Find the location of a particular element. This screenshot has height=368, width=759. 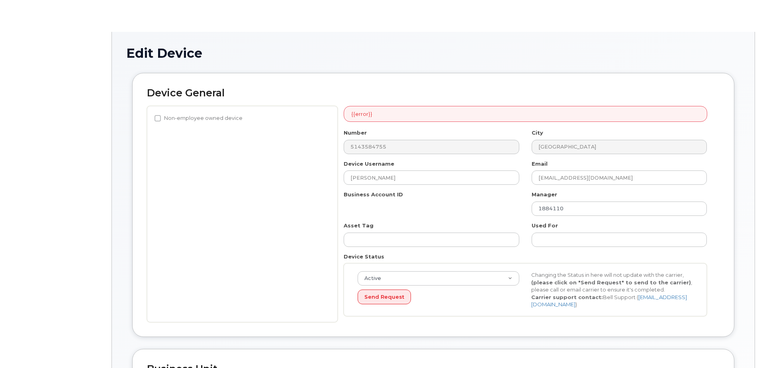

label: Business Account ID is located at coordinates (373, 194).